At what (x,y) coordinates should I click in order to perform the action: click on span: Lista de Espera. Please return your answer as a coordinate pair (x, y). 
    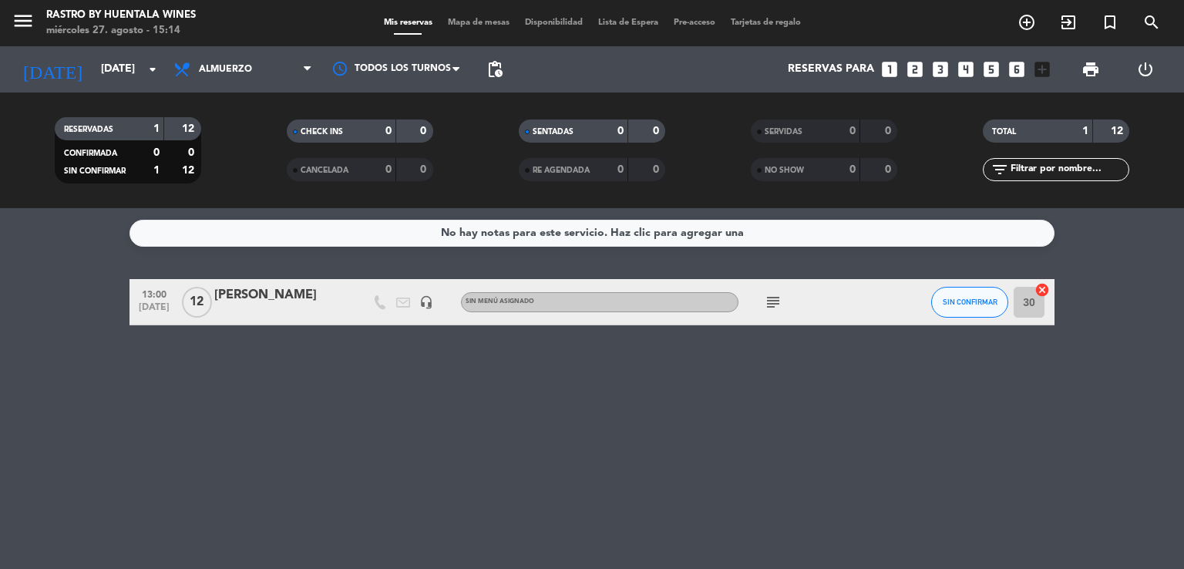
    Looking at the image, I should click on (628, 22).